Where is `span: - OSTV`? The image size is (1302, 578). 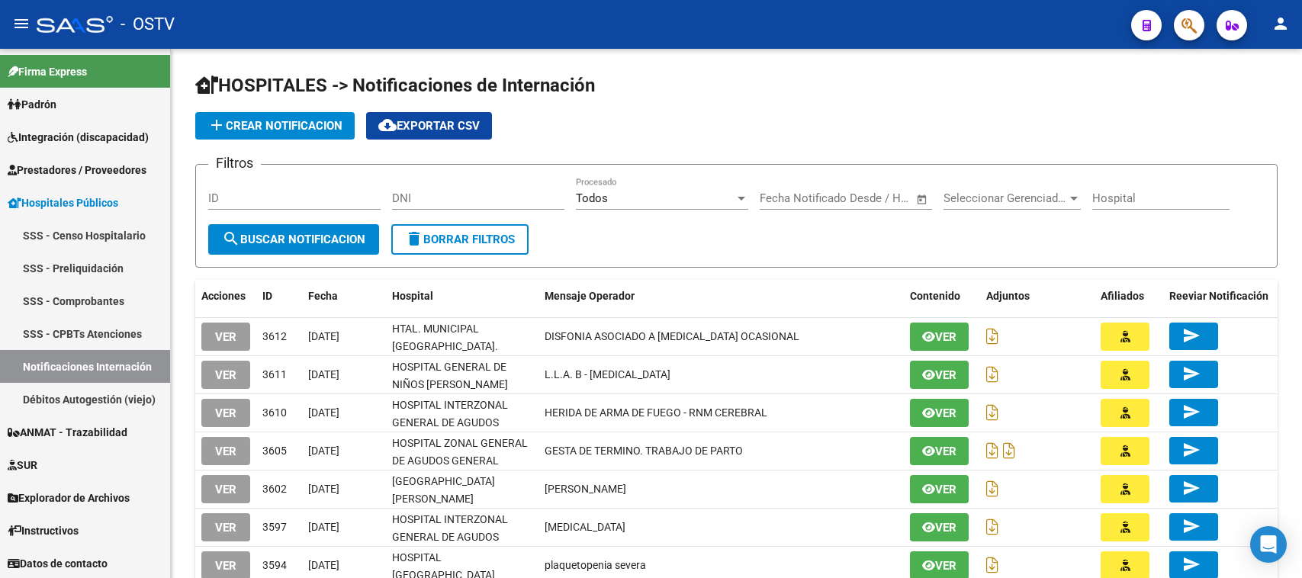 span: - OSTV is located at coordinates (147, 24).